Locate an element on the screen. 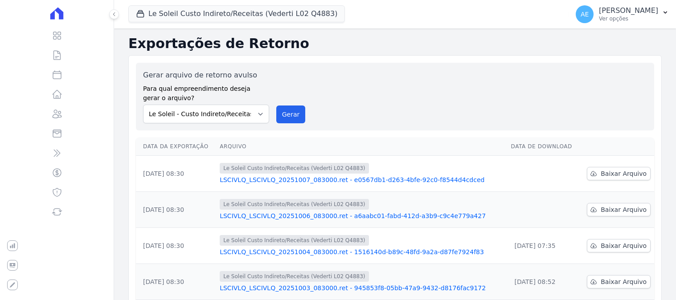  button: Gerar is located at coordinates (291, 115).